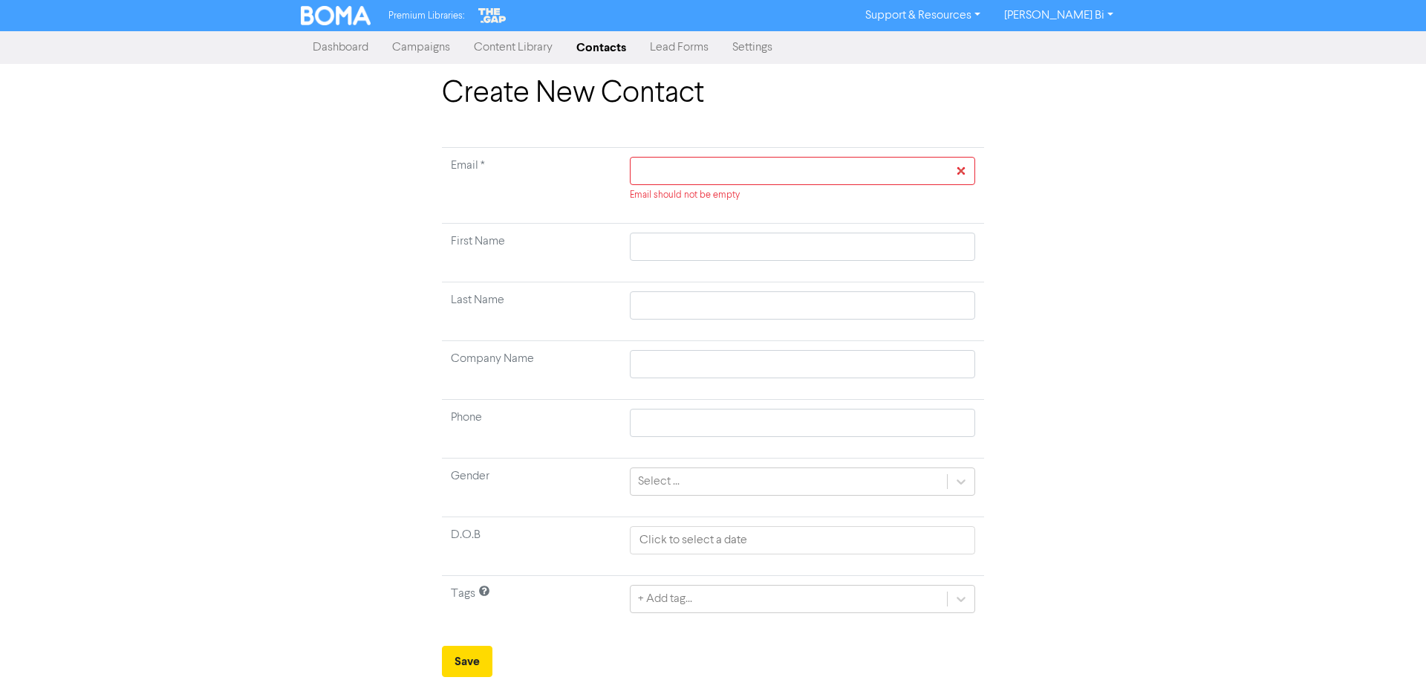  What do you see at coordinates (665, 599) in the screenshot?
I see `div: + Add tag...` at bounding box center [665, 599].